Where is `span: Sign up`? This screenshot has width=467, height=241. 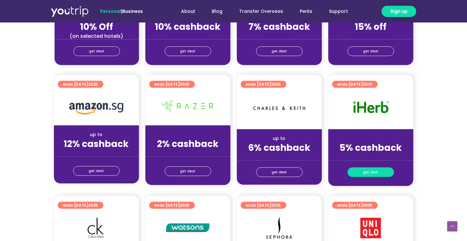
span: Sign up is located at coordinates (399, 11).